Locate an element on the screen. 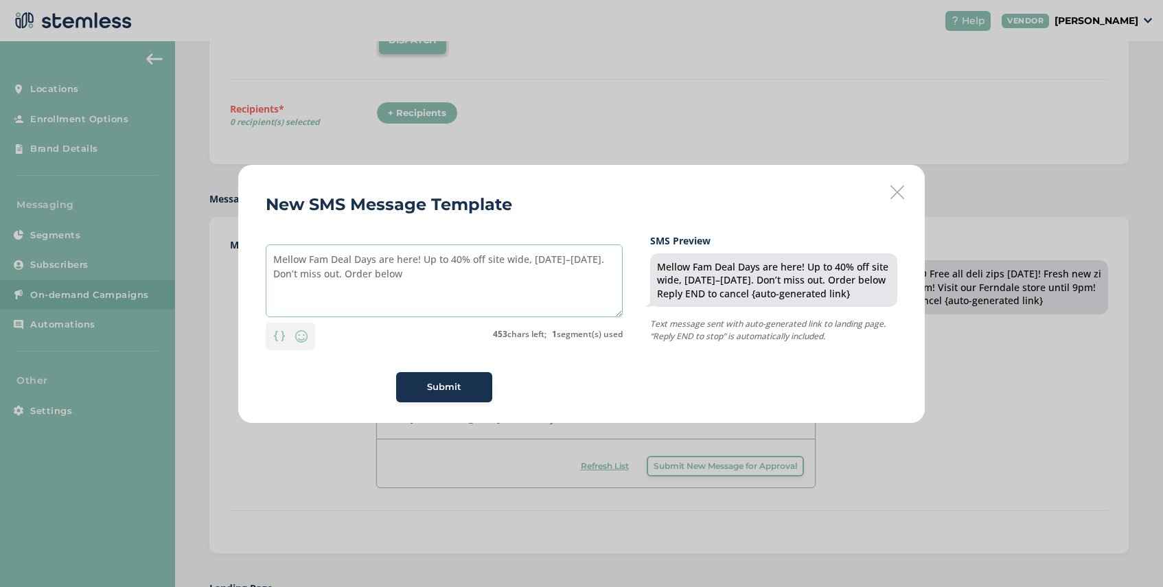 This screenshot has height=587, width=1163. img: icon-smiley-d6edb5a7.svg is located at coordinates (301, 336).